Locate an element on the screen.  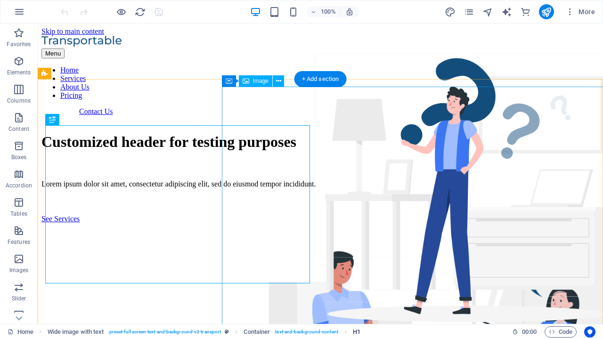
i: Commerce is located at coordinates (526, 12).